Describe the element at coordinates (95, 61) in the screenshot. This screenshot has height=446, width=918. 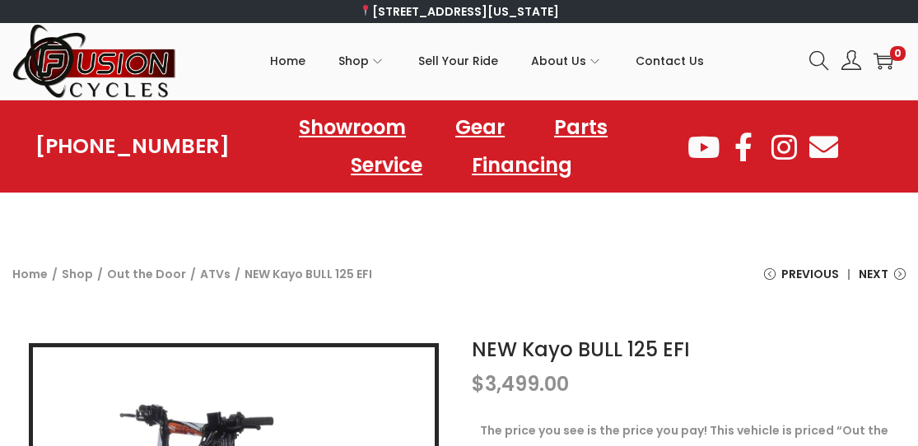
I see `img: Woostify retina logo` at that location.